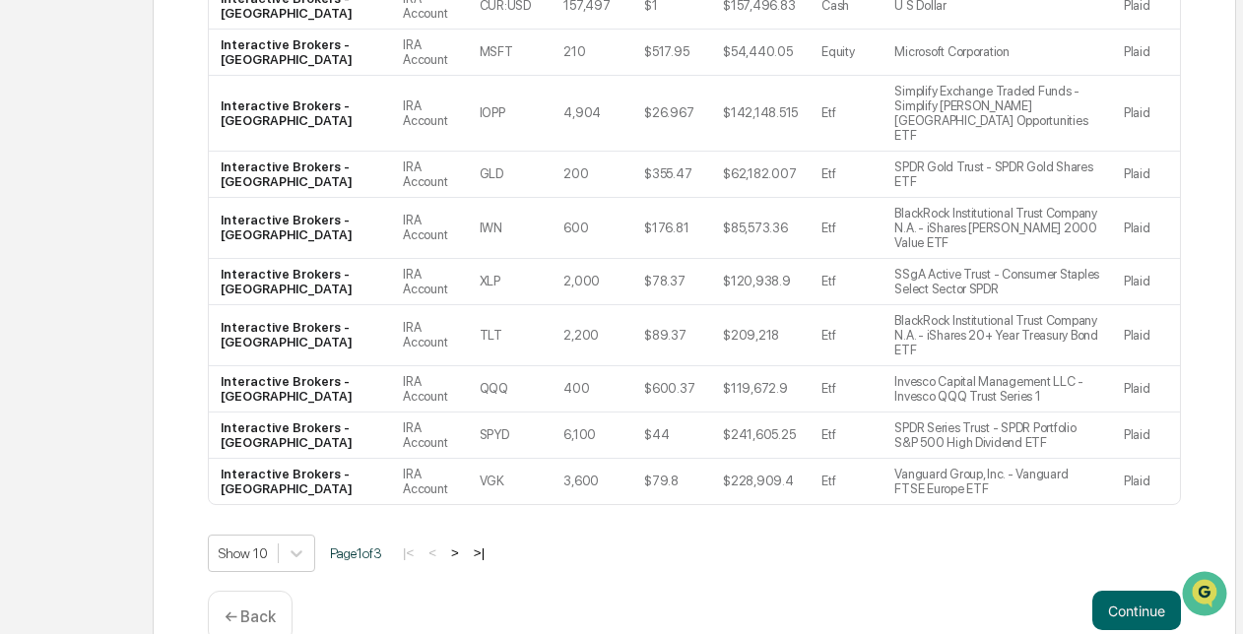 This screenshot has width=1243, height=634. Describe the element at coordinates (83, 257) in the screenshot. I see `span: Preclearance` at that location.